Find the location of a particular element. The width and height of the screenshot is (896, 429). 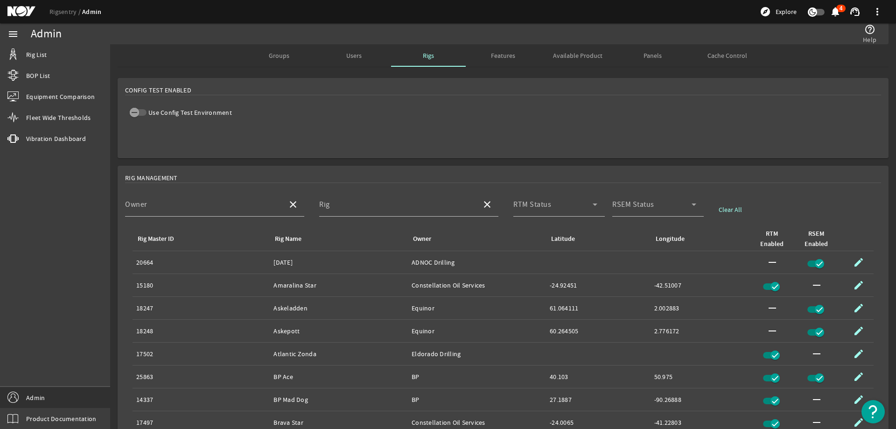

mat-icon: vibration is located at coordinates (13, 139).